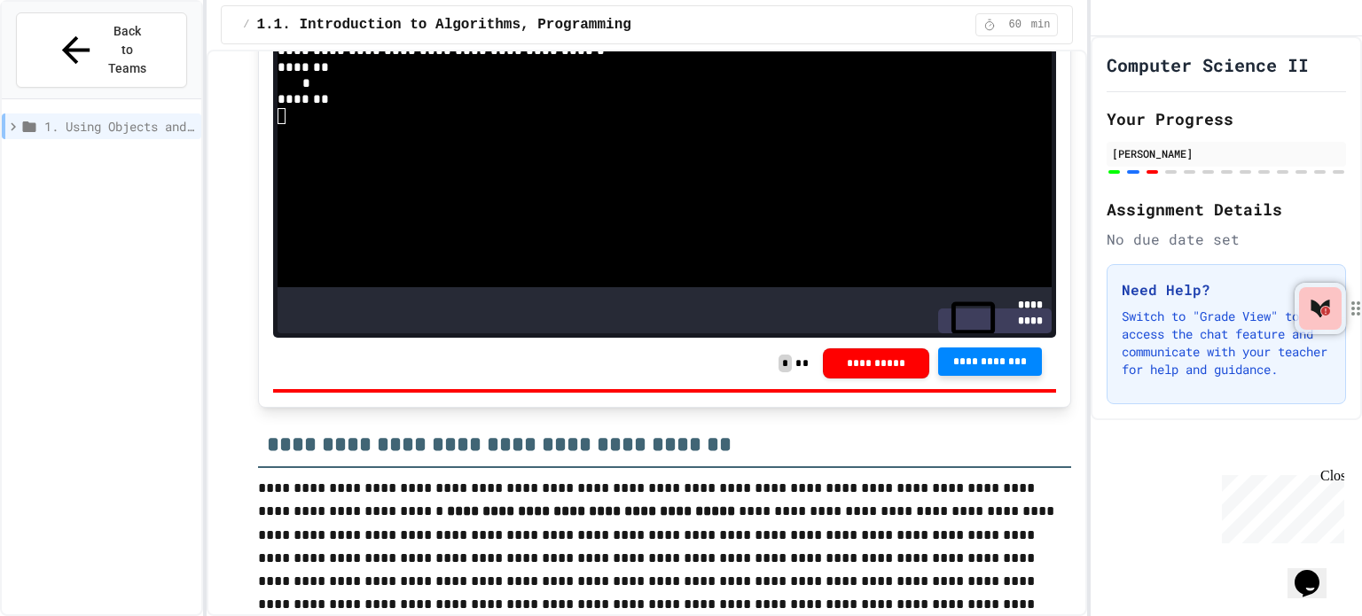 The image size is (1362, 616). I want to click on h2: Your Progress, so click(1226, 119).